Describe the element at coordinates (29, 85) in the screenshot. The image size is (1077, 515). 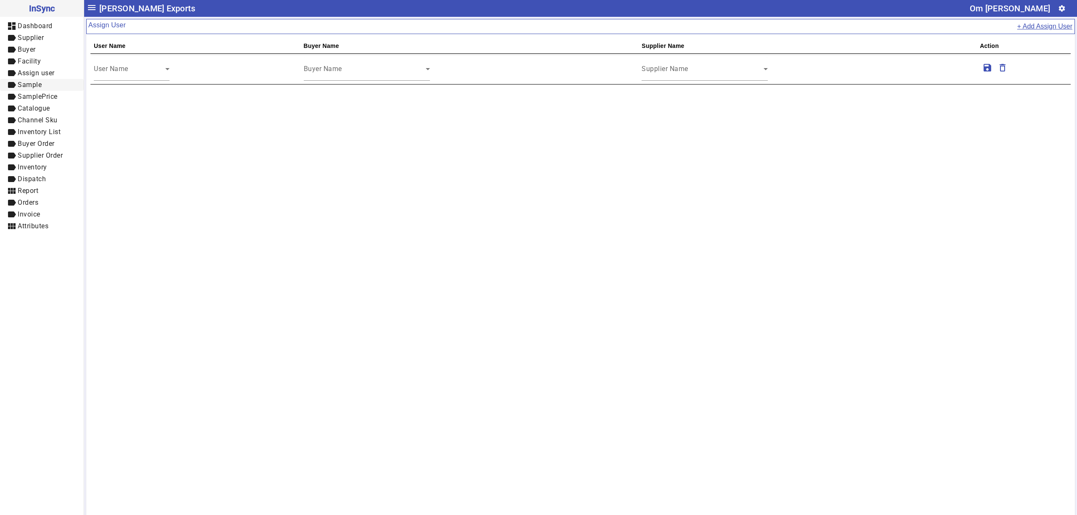
I see `span: Sample` at that location.